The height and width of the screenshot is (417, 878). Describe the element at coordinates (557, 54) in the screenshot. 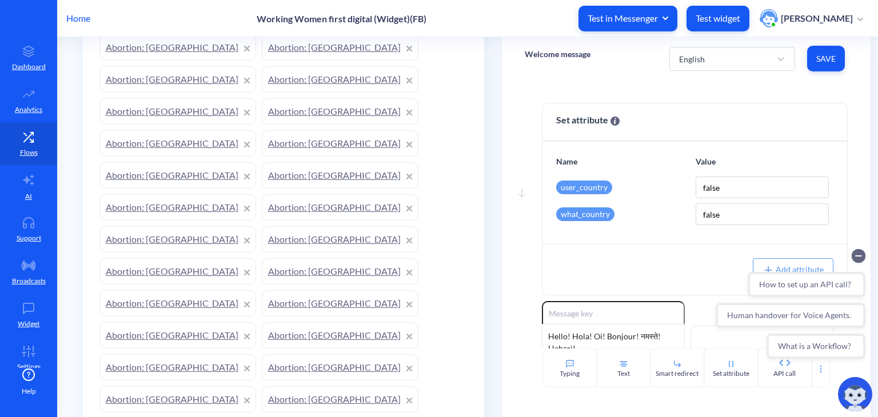

I see `p: Welcome message` at that location.